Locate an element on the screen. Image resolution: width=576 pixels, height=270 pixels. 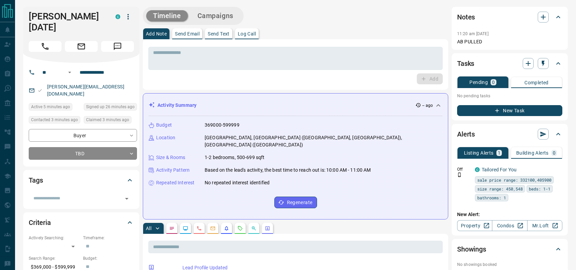
svg: Listing Alerts is located at coordinates (226, 229).